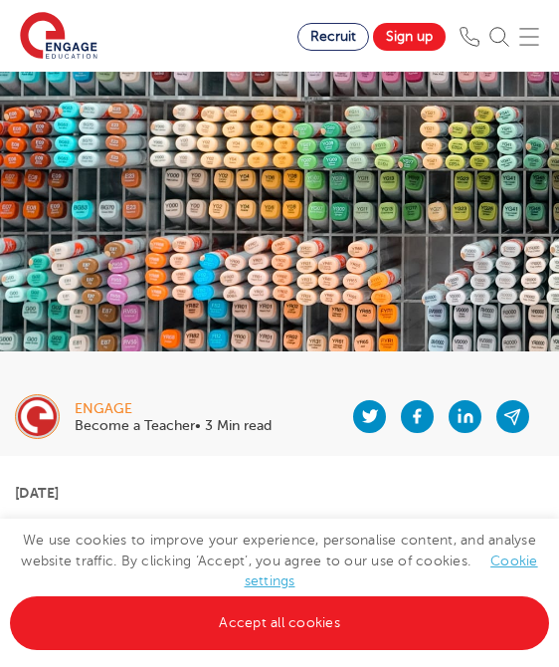 The image size is (559, 667). What do you see at coordinates (529, 37) in the screenshot?
I see `img: Mobile Menu` at bounding box center [529, 37].